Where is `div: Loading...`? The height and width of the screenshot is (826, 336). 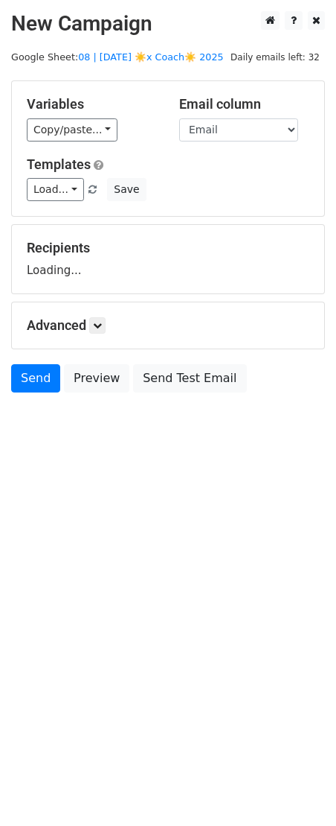
div: Loading... is located at coordinates (168, 259).